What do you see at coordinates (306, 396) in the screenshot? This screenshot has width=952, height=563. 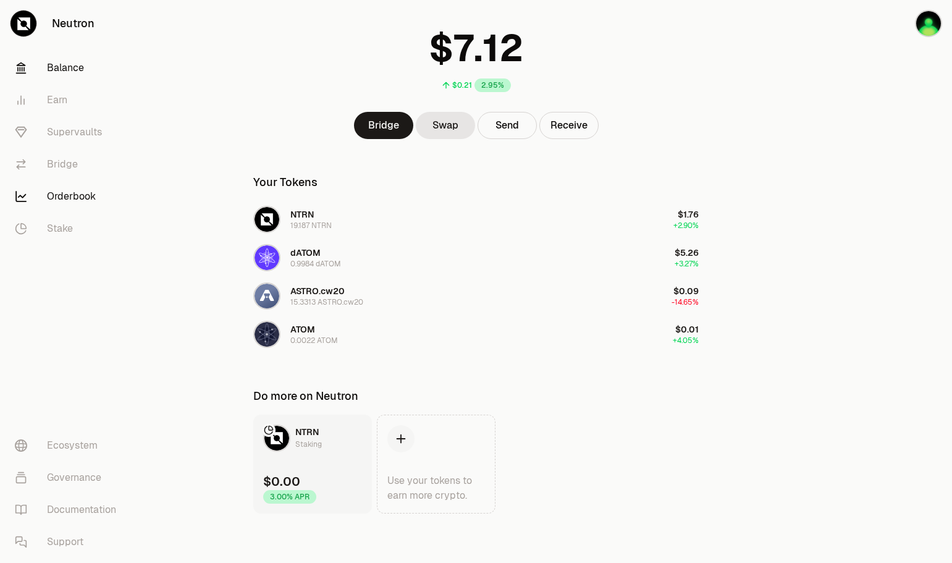 I see `div: Do more on Neutron` at bounding box center [306, 396].